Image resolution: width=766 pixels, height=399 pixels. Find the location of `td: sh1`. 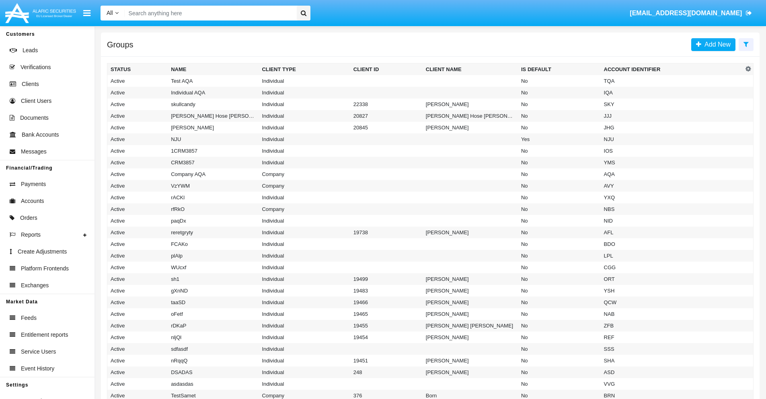

td: sh1 is located at coordinates (213, 279).